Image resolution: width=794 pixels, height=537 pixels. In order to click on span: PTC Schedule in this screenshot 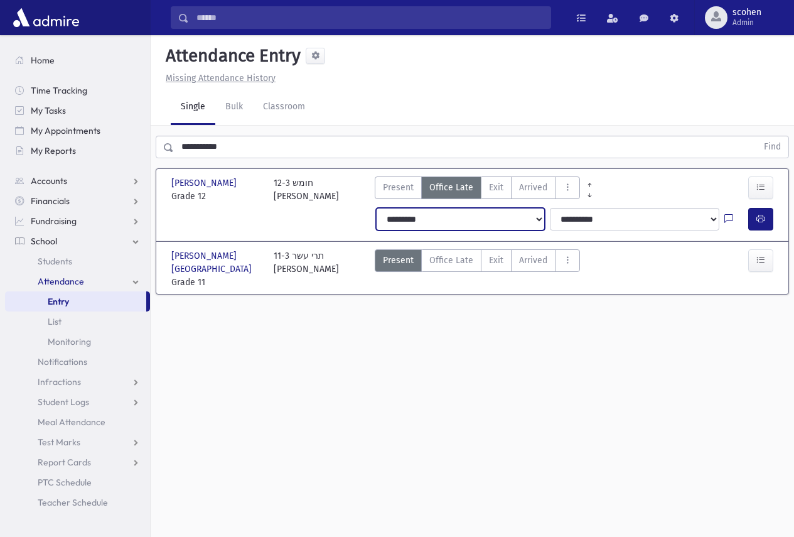, I will do `click(65, 482)`.